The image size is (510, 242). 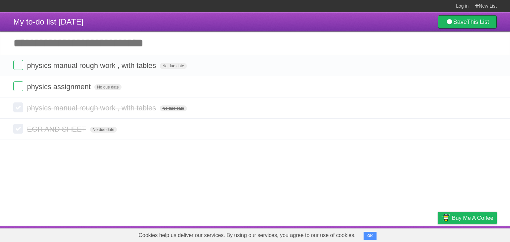 I want to click on span: Buy me a coffee, so click(x=472, y=218).